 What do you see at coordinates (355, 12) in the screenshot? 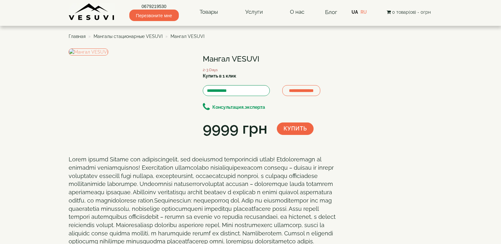
I see `font: UA` at bounding box center [355, 12].